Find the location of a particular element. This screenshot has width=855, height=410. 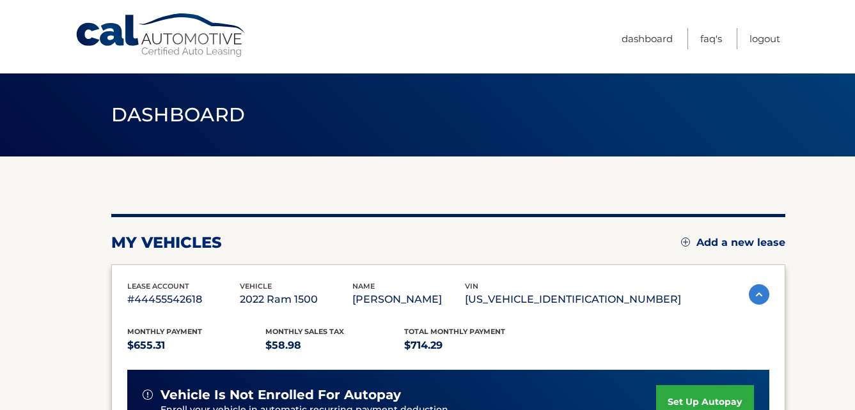

img: add.svg is located at coordinates (685, 242).